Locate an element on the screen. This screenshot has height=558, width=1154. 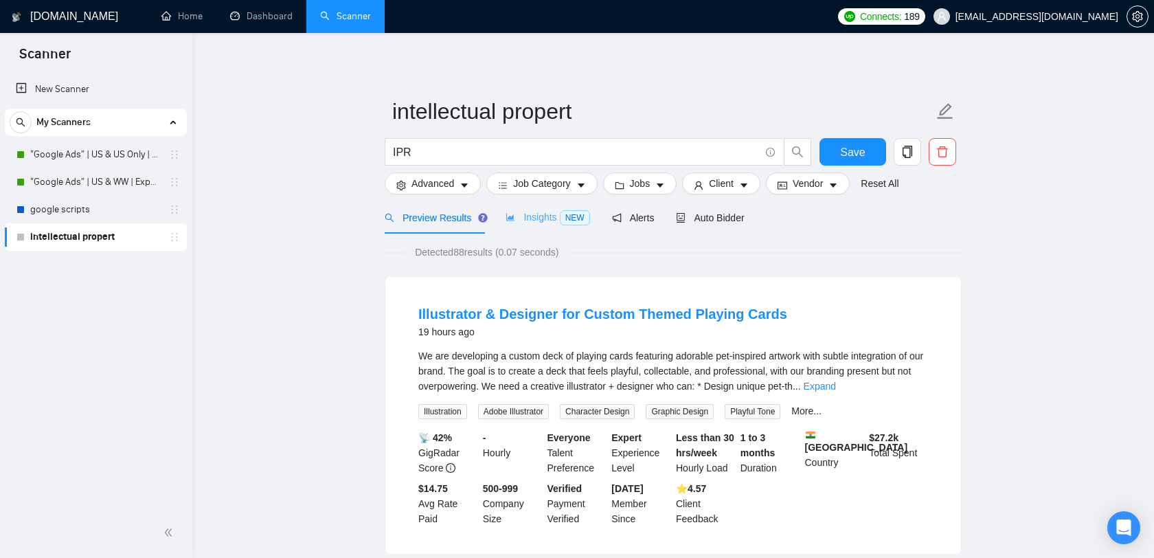
span: Vendor is located at coordinates (808, 183).